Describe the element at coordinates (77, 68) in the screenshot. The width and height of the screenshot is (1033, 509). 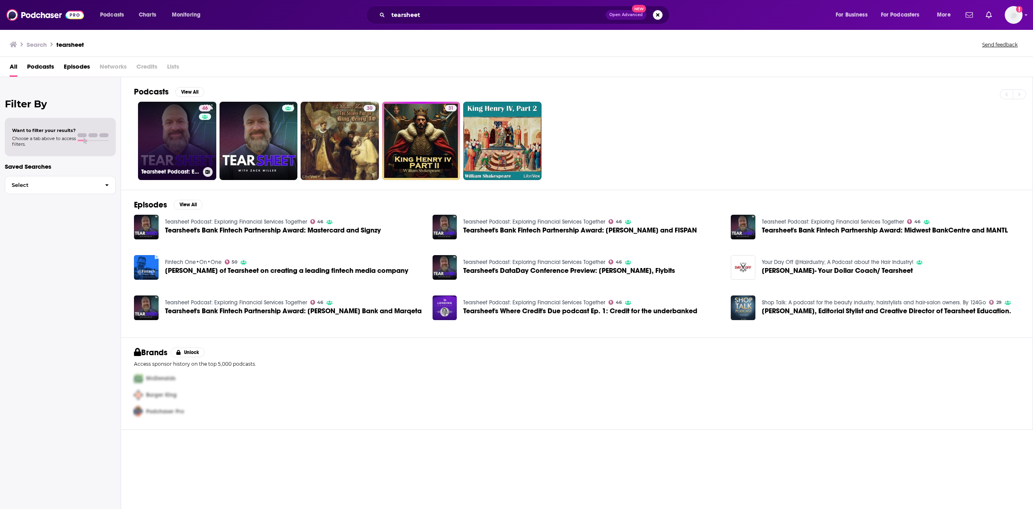
I see `a: Episodes` at that location.